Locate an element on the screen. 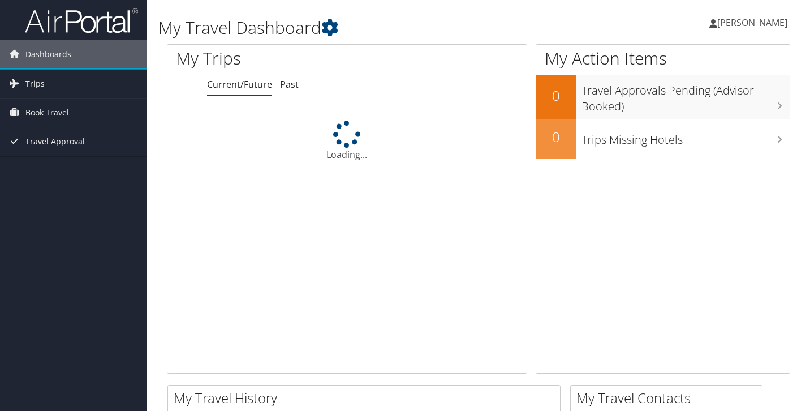  span: Book Travel is located at coordinates (47, 113).